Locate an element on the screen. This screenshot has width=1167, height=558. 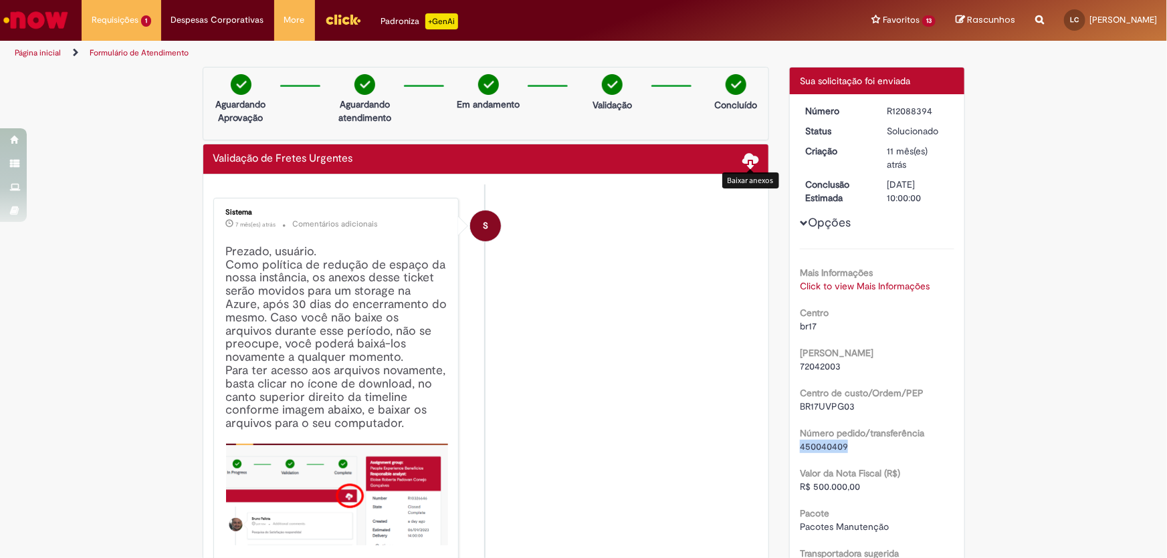
span: 13 is located at coordinates (929, 21).